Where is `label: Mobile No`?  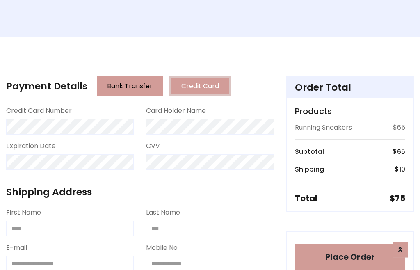 label: Mobile No is located at coordinates (162, 248).